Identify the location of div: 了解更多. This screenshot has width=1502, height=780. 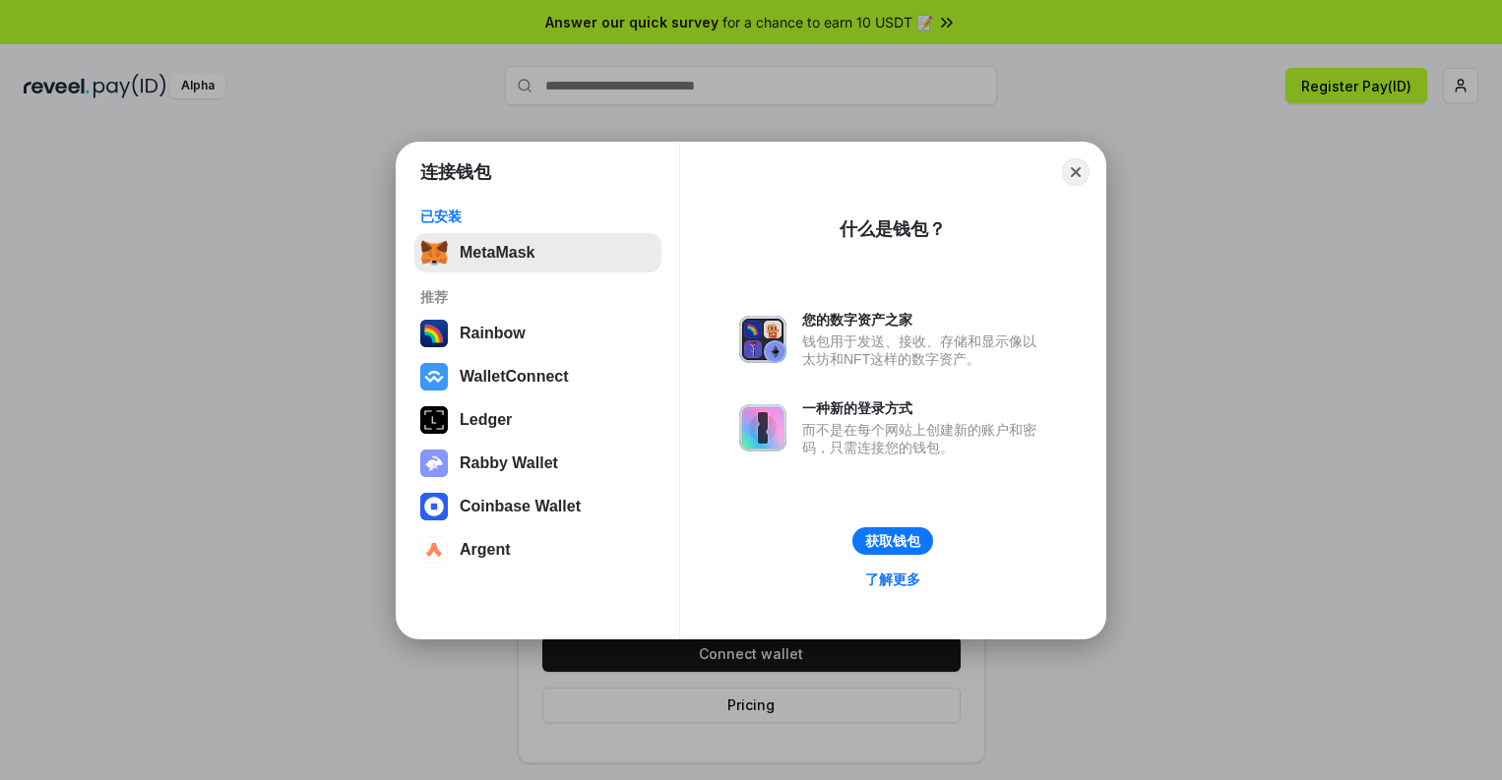
(892, 580).